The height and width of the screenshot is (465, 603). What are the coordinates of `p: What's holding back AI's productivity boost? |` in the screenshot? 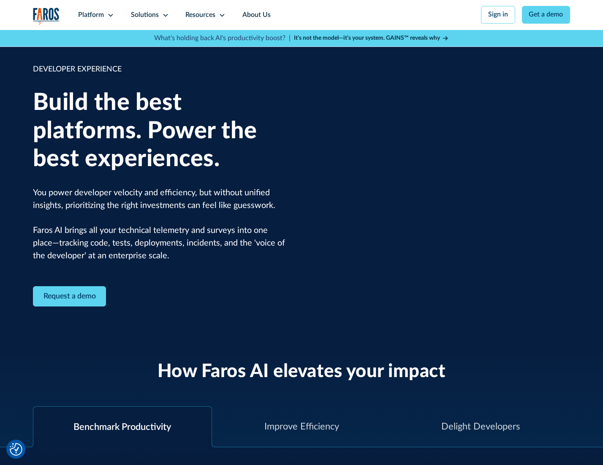 It's located at (222, 38).